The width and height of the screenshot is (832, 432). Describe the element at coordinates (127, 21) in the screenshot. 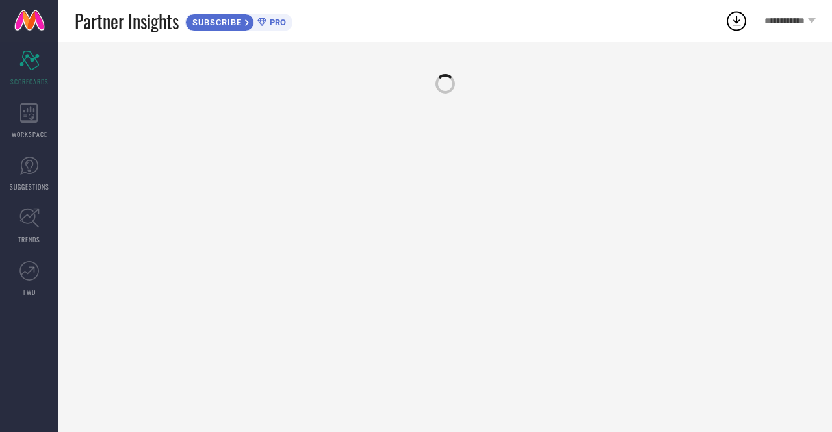

I see `span: Partner Insights` at that location.